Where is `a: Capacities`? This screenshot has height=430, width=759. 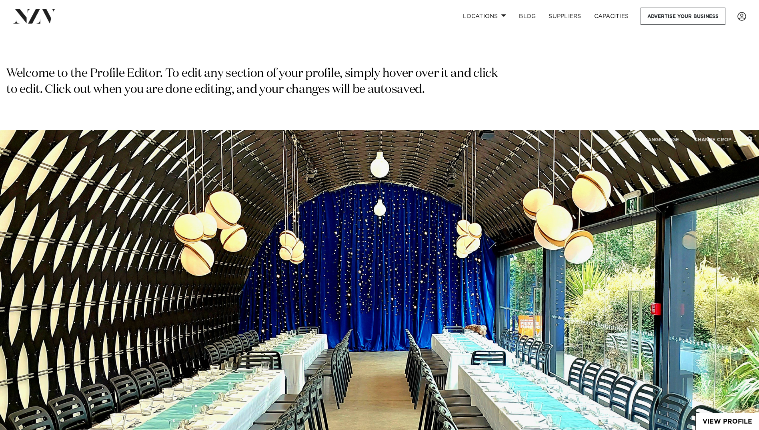 a: Capacities is located at coordinates (612, 16).